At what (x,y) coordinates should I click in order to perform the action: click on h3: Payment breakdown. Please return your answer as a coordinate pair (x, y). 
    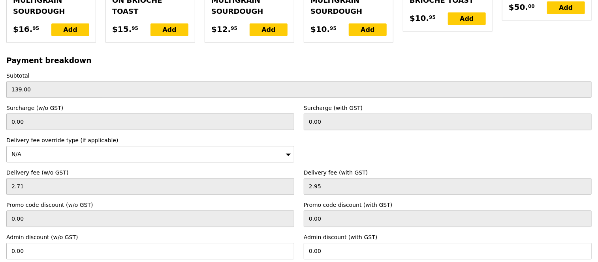
    Looking at the image, I should click on (299, 60).